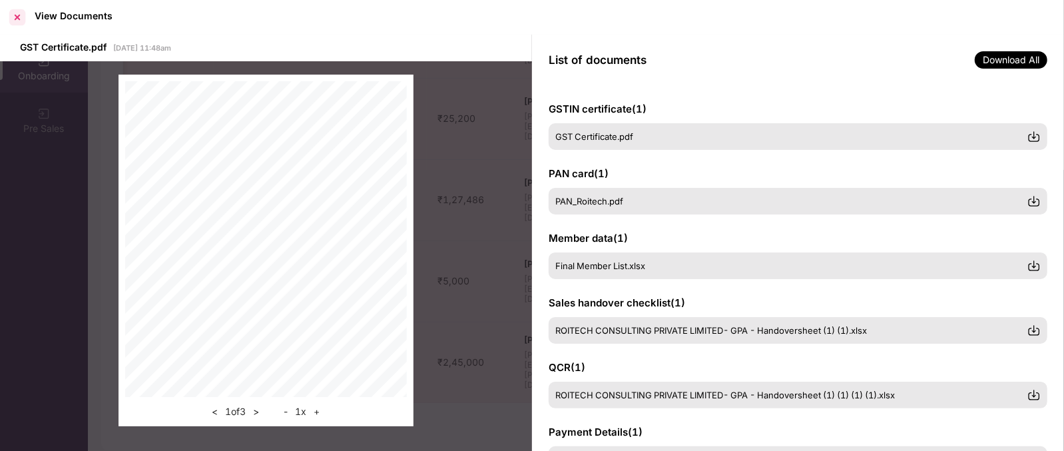 The height and width of the screenshot is (451, 1064). Describe the element at coordinates (235, 412) in the screenshot. I see `div: 1 of 3` at that location.